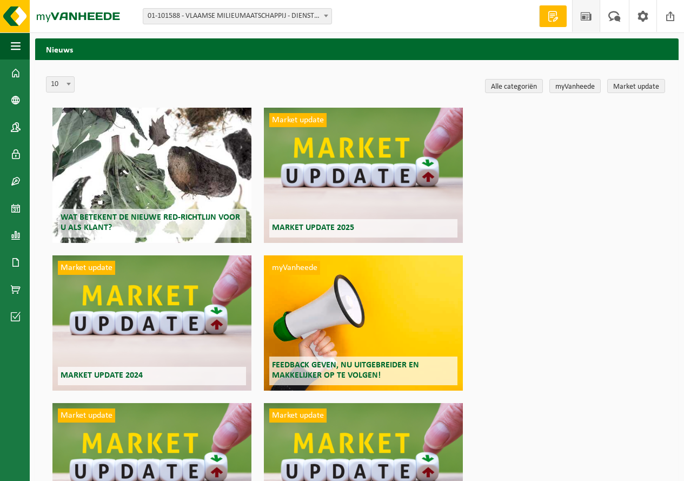 Image resolution: width=684 pixels, height=481 pixels. What do you see at coordinates (313, 228) in the screenshot?
I see `span: Market update 2025` at bounding box center [313, 228].